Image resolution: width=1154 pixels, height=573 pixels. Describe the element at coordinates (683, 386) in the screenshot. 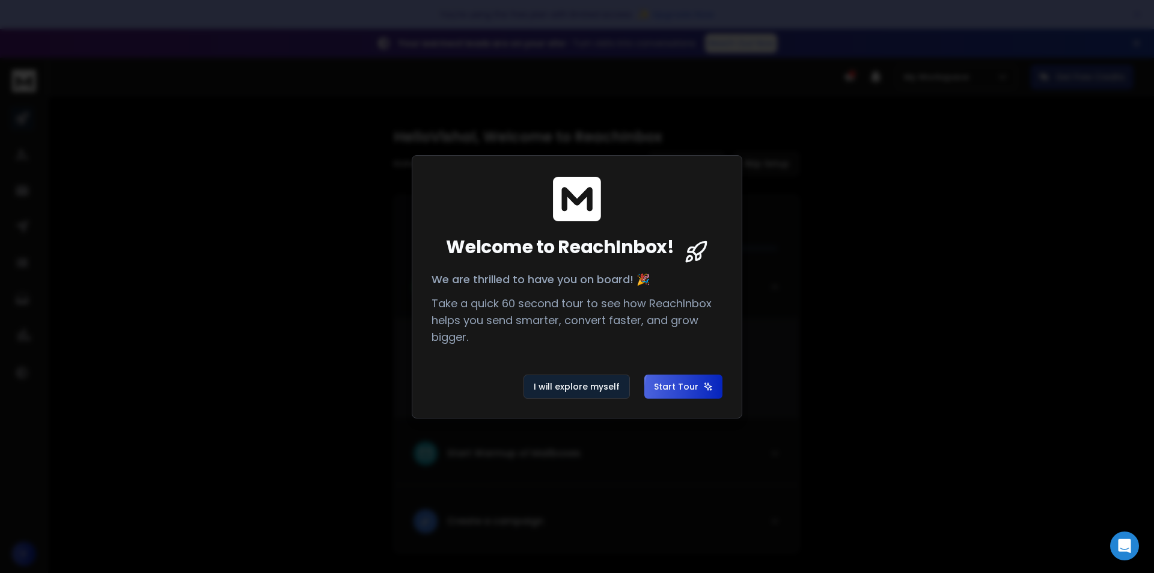

I see `button: Start Tour` at that location.